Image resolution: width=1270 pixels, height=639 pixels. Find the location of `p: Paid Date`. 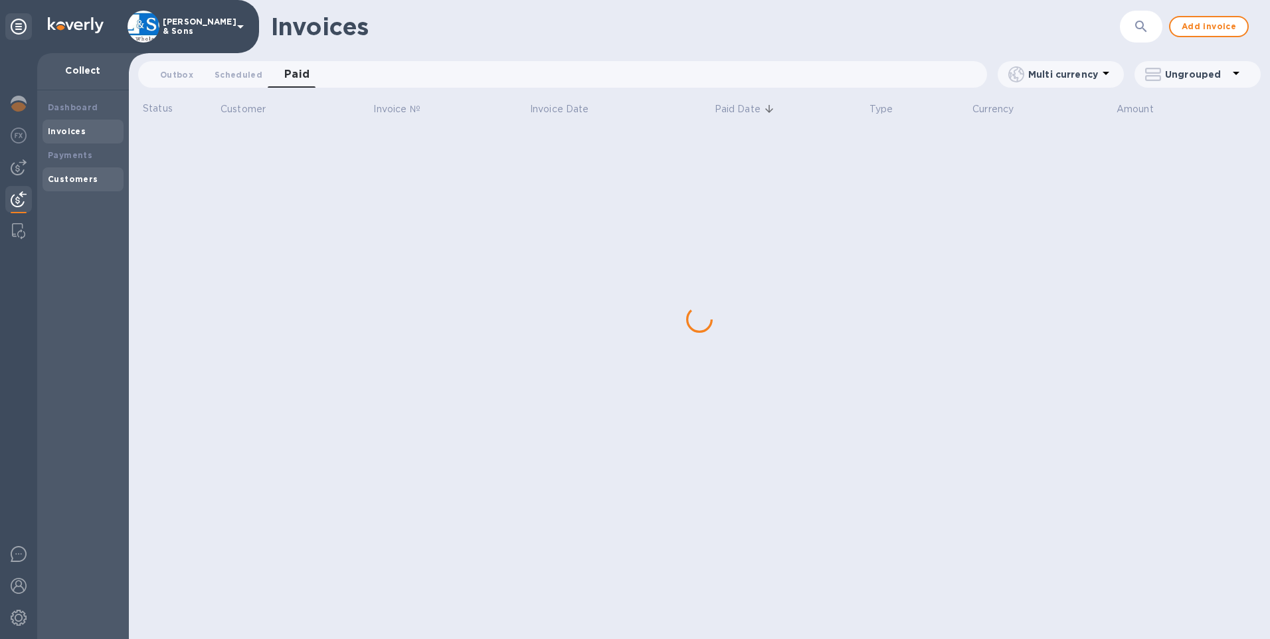

p: Paid Date is located at coordinates (737, 109).